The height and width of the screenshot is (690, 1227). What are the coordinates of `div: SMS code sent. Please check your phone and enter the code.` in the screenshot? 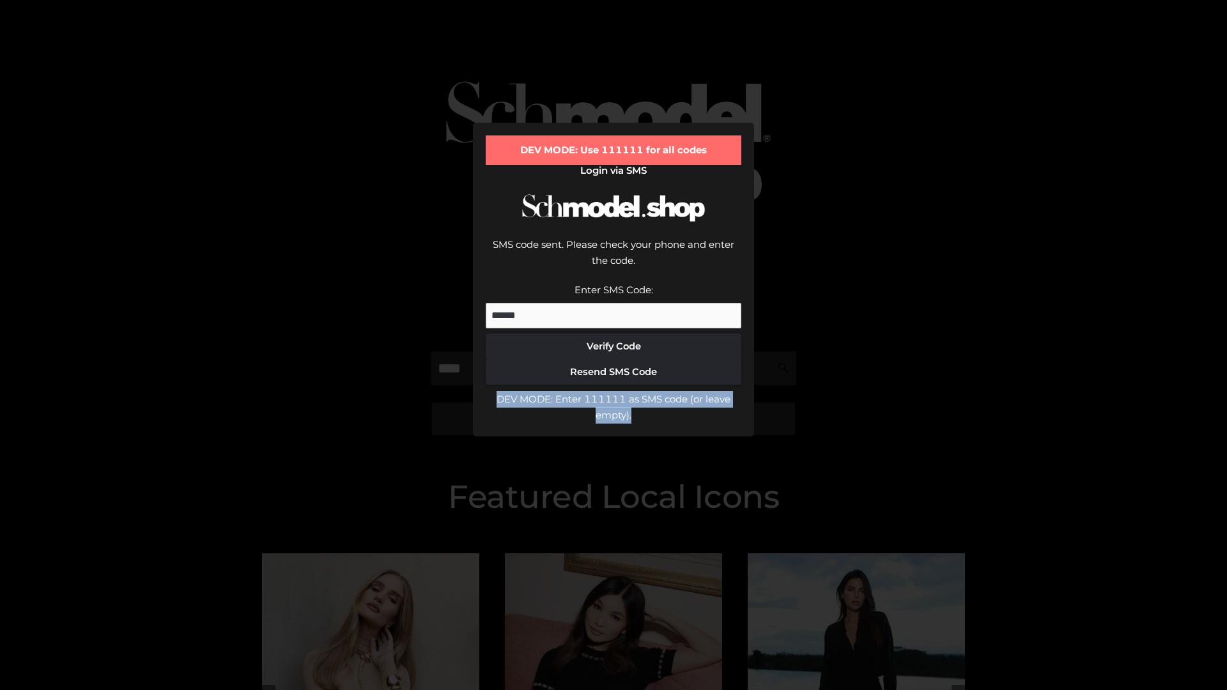 It's located at (614, 259).